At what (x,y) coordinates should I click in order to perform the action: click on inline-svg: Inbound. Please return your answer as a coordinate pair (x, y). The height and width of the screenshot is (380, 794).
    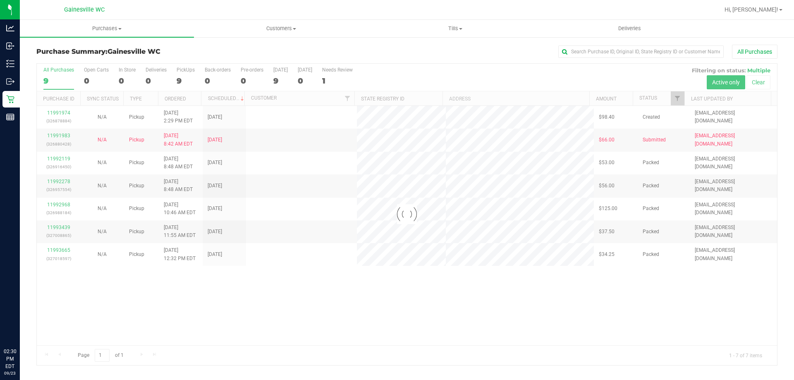
    Looking at the image, I should click on (10, 46).